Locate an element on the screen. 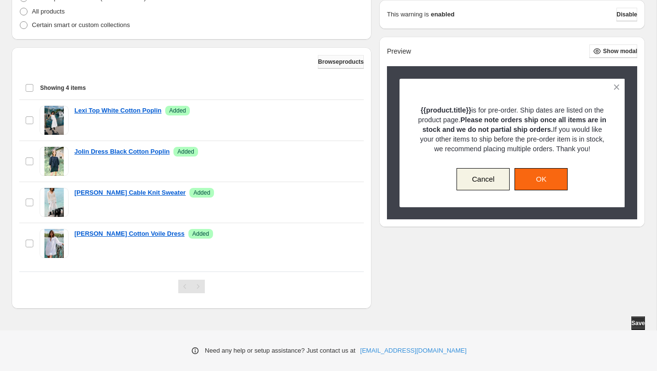 This screenshot has height=371, width=657. span: Disable is located at coordinates (627, 14).